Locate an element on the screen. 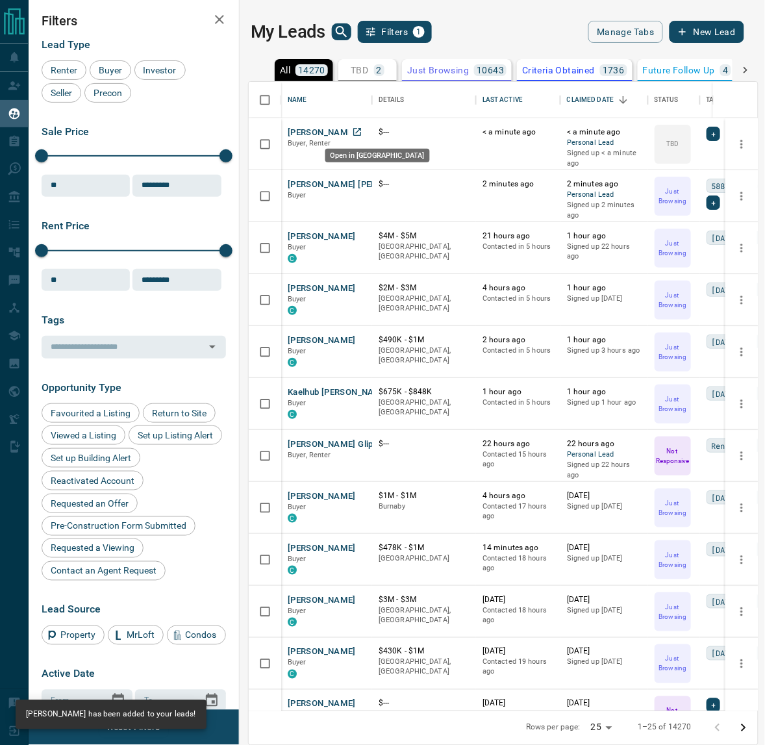 This screenshot has width=765, height=745. div: 25 is located at coordinates (601, 727).